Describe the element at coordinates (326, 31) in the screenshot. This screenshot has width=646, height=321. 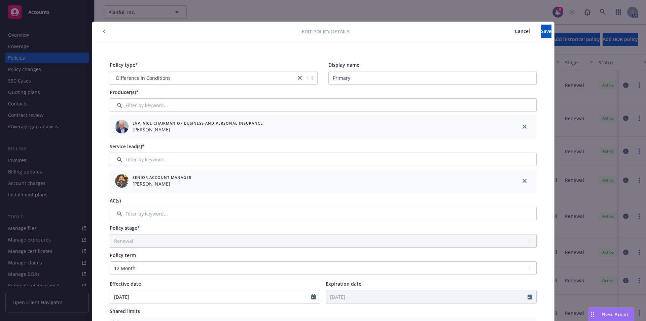
I see `span: Edit policy details` at that location.